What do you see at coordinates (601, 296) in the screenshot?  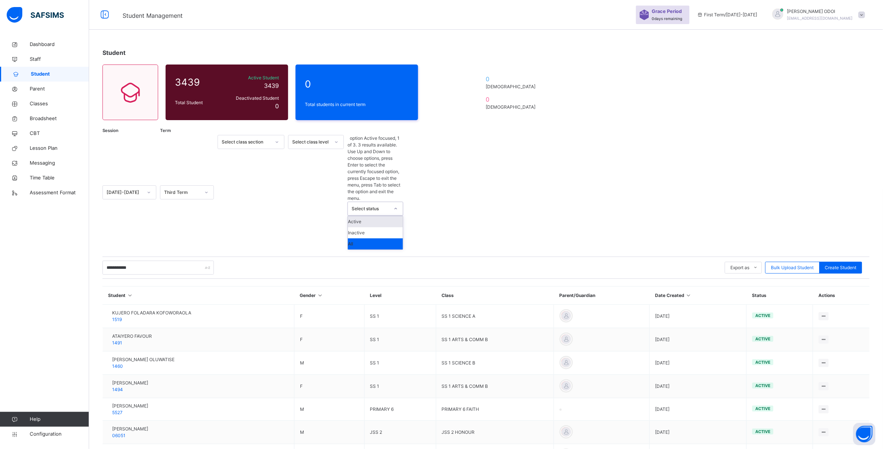 I see `th: Parent/Guardian` at bounding box center [601, 296].